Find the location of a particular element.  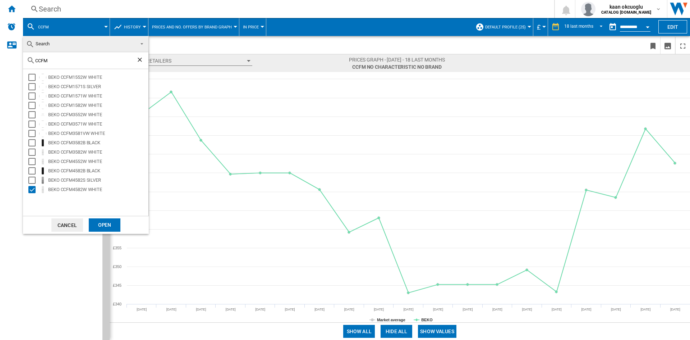

img: placeholder.png is located at coordinates (43, 115).